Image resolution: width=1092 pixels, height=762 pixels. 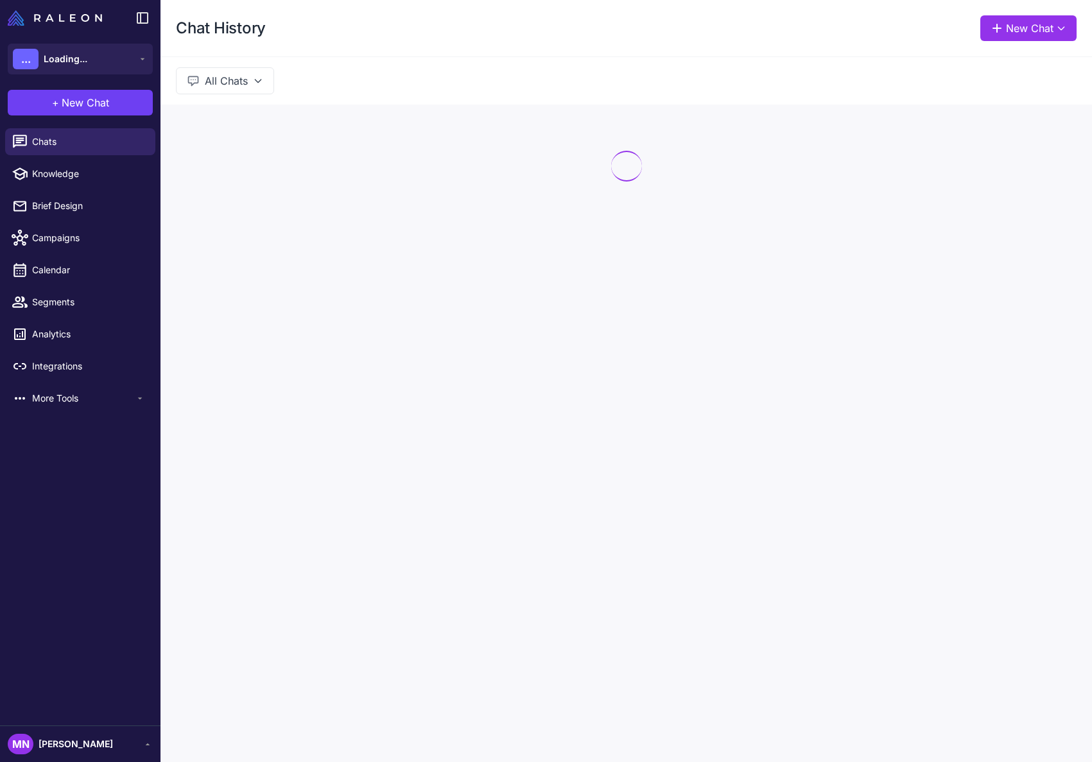 What do you see at coordinates (21, 744) in the screenshot?
I see `div: MN` at bounding box center [21, 744].